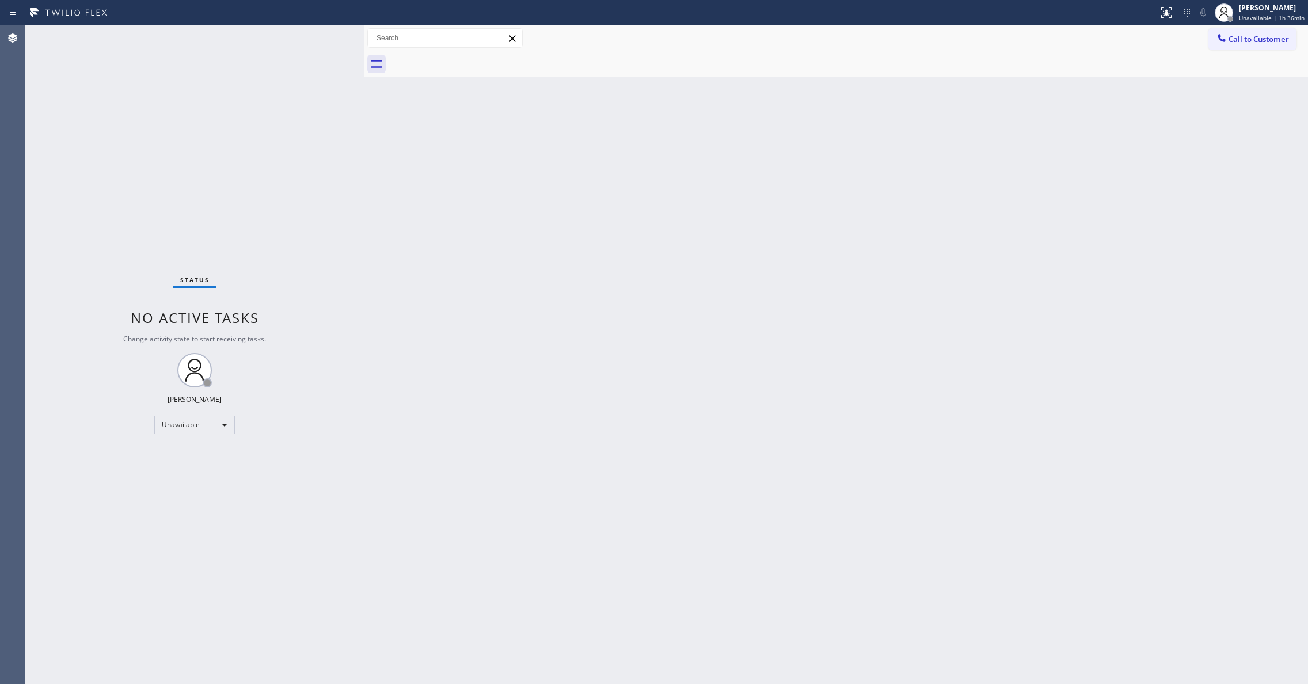 This screenshot has width=1308, height=684. Describe the element at coordinates (195, 317) in the screenshot. I see `span: No active tasks` at that location.